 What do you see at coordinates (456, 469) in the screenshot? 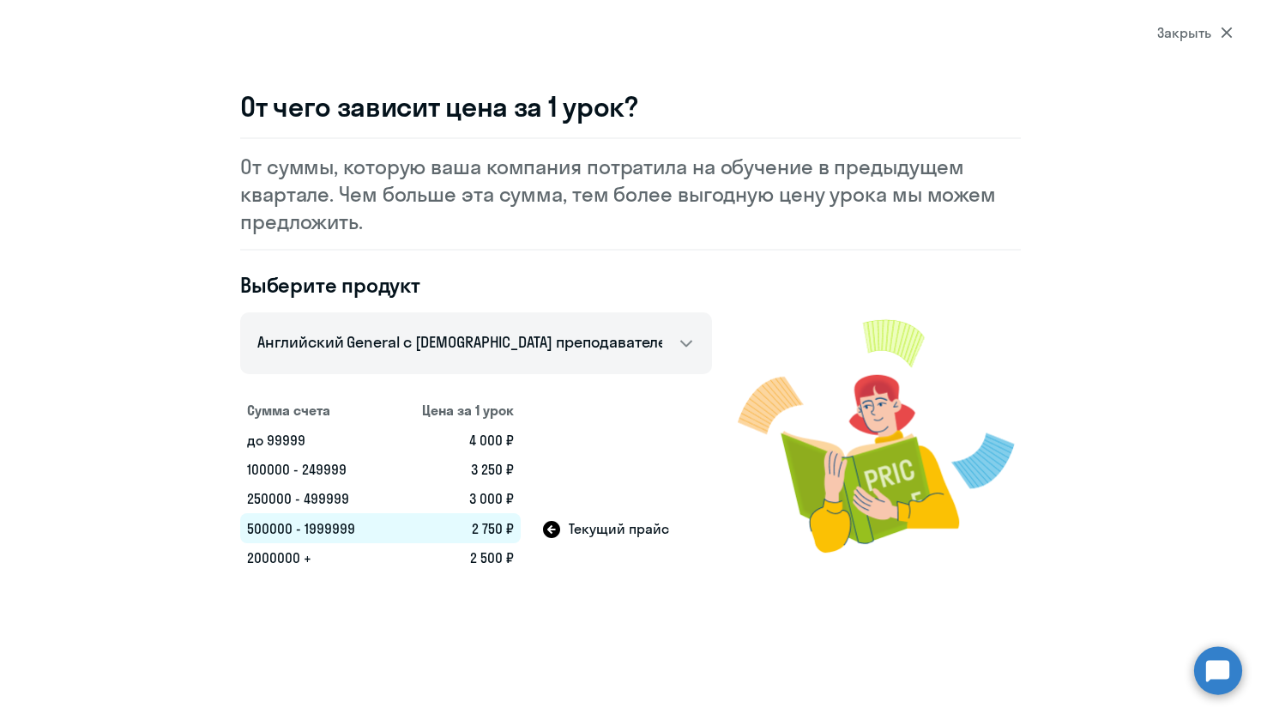
I see `td: 3 250 ₽` at bounding box center [456, 469].